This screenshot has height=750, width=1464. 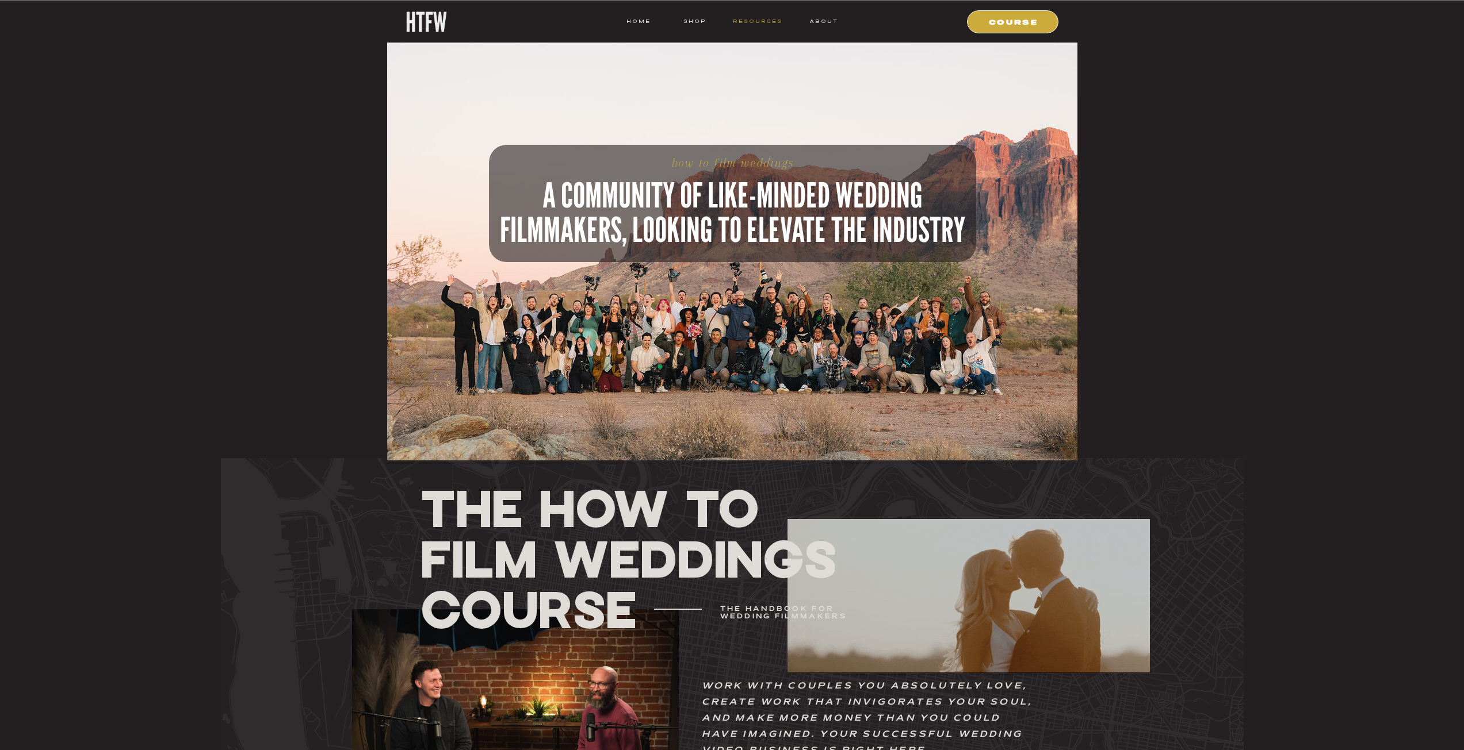 I want to click on h2: A COMMUNITY OF LIKE-MINDED WEDDING FILMMAKERS, LOOKING TO ELEVATE THE INDUSTRY, so click(x=732, y=252).